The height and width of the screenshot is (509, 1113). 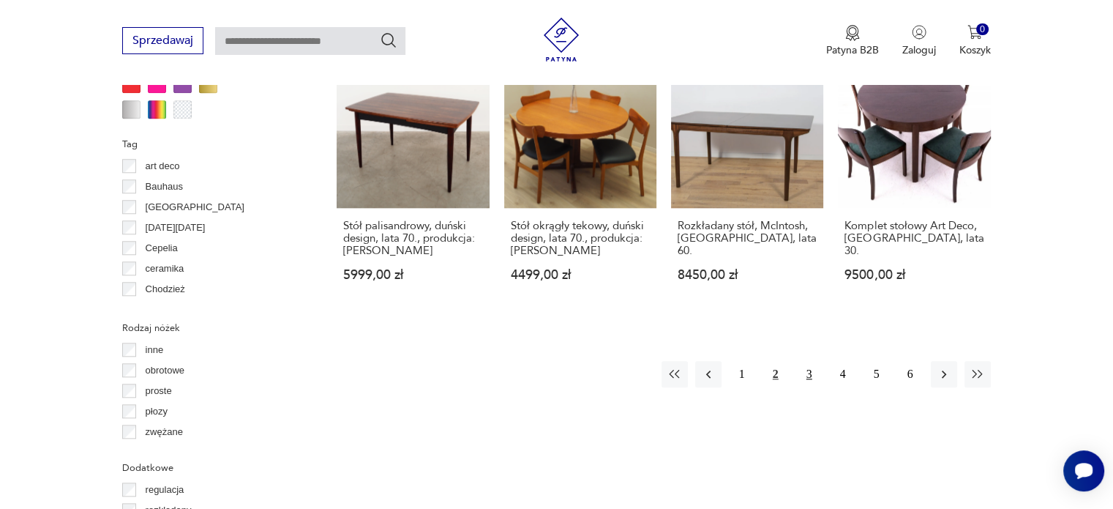 I want to click on p: Chodzież, so click(x=165, y=289).